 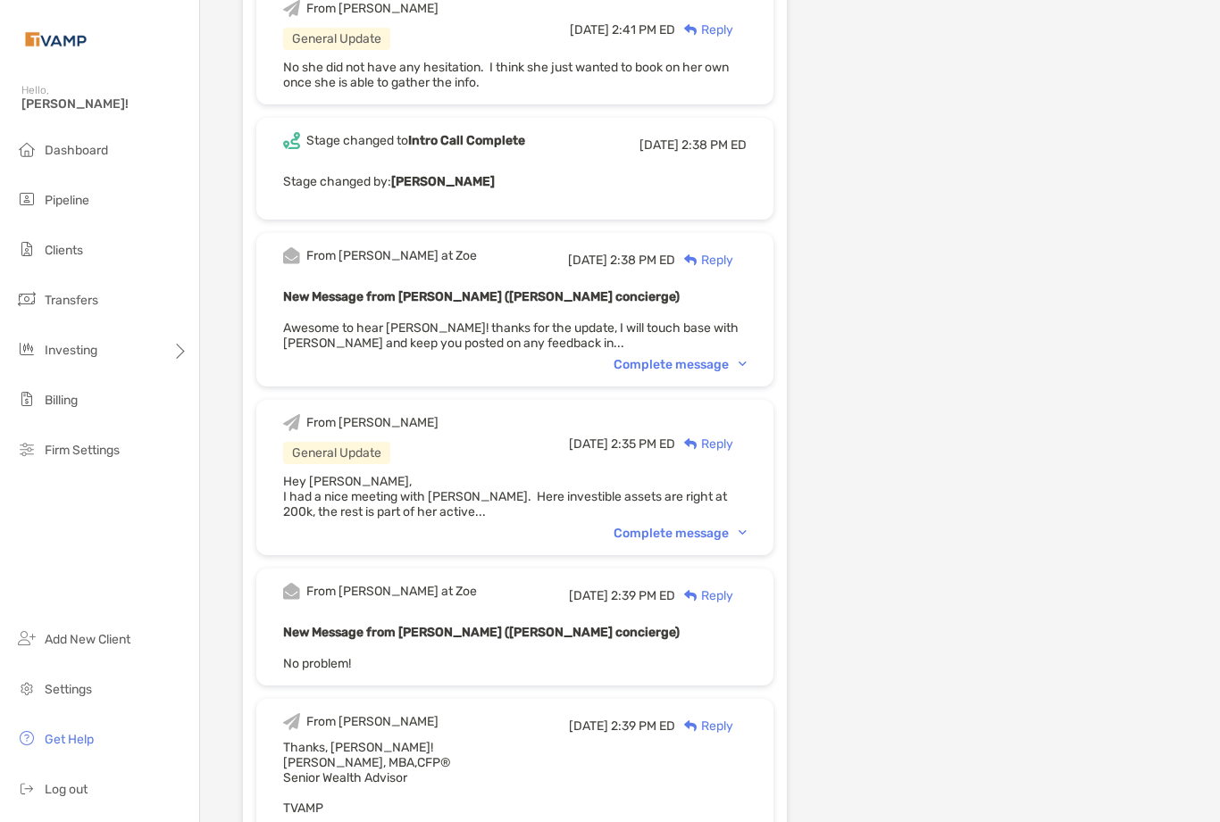 What do you see at coordinates (466, 140) in the screenshot?
I see `b: Intro Call Complete` at bounding box center [466, 140].